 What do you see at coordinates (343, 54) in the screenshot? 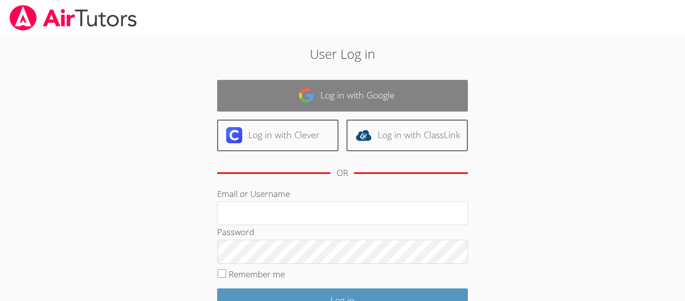
I see `h2: User Log in` at bounding box center [343, 54].